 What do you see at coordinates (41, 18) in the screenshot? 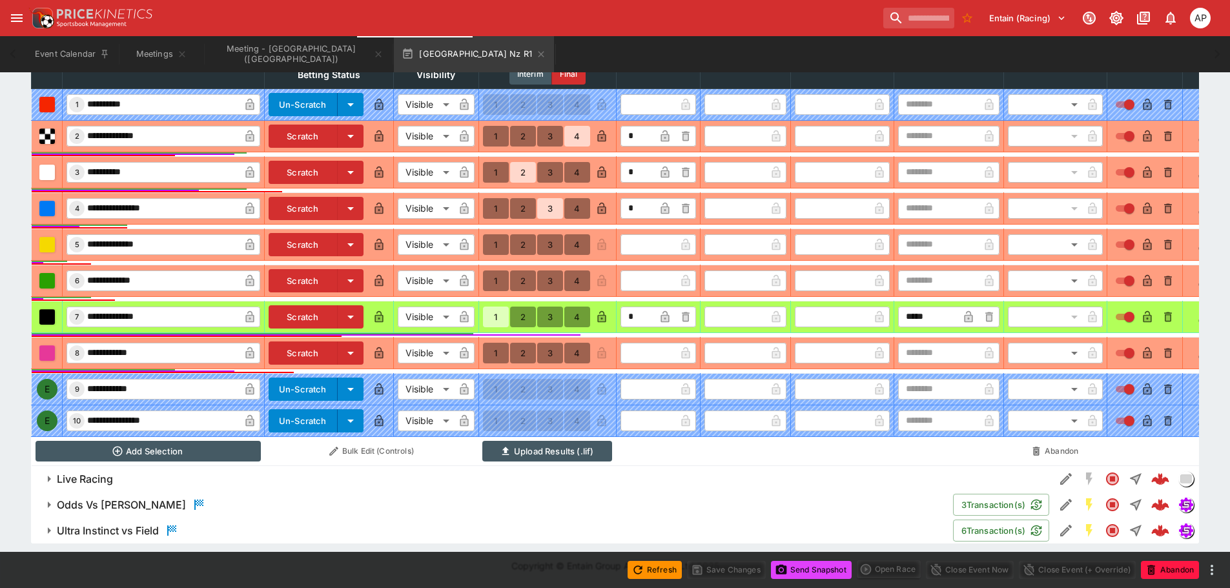
I see `img: PriceKinetics Logo` at bounding box center [41, 18].